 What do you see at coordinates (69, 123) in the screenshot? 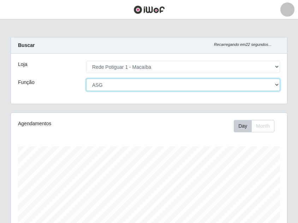
I see `div: Agendamentos` at bounding box center [69, 123].